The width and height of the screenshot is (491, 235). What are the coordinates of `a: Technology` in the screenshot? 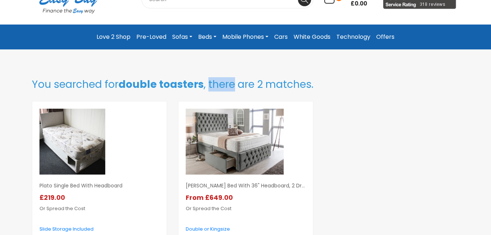 It's located at (353, 37).